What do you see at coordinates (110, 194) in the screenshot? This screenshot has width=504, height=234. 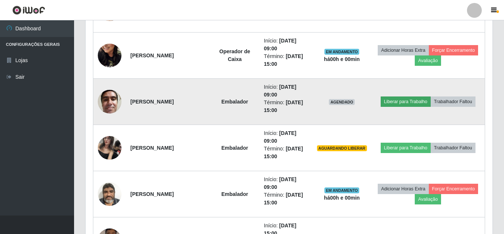 I see `img: 1625107347864.jpeg` at bounding box center [110, 194].